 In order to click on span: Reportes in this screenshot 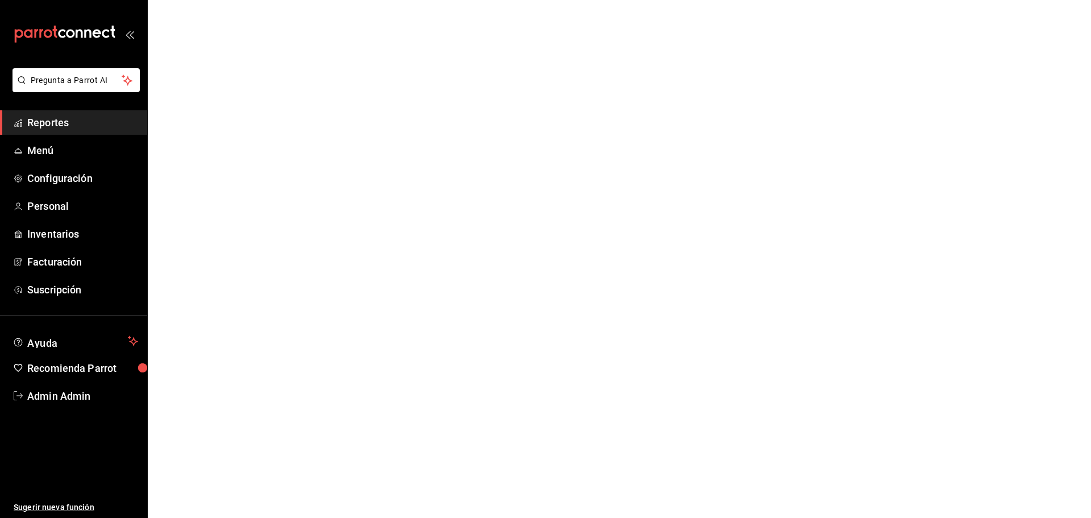, I will do `click(82, 122)`.